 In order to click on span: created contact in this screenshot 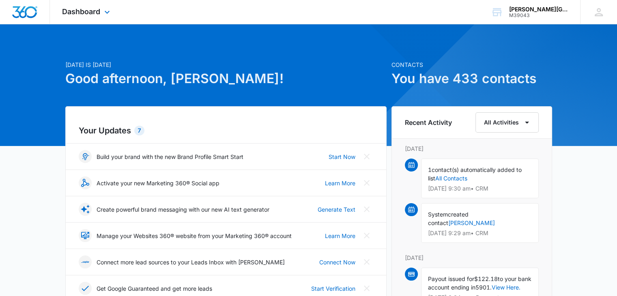, I will do `click(448, 219)`.